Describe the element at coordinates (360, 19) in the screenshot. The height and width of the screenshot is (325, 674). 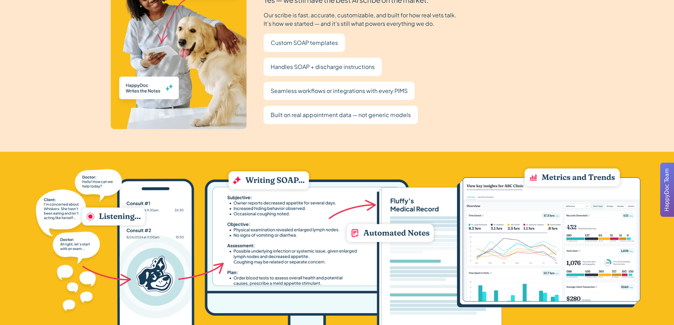
I see `div: Our scribe is fast, accurate, customizable, and built for how real vets talk. It’s how we started...` at that location.